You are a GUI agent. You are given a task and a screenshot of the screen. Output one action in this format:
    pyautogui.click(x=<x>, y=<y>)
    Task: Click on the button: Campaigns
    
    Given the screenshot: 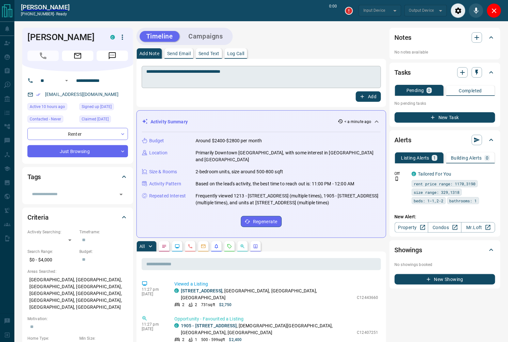 What is the action you would take?
    pyautogui.click(x=206, y=36)
    